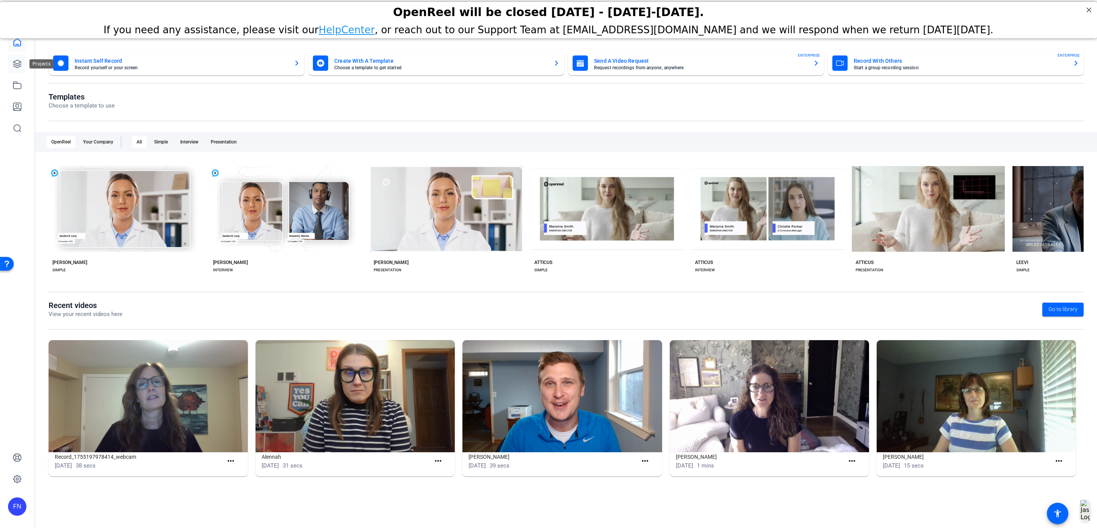  Describe the element at coordinates (705, 465) in the screenshot. I see `span: 1 mins` at that location.